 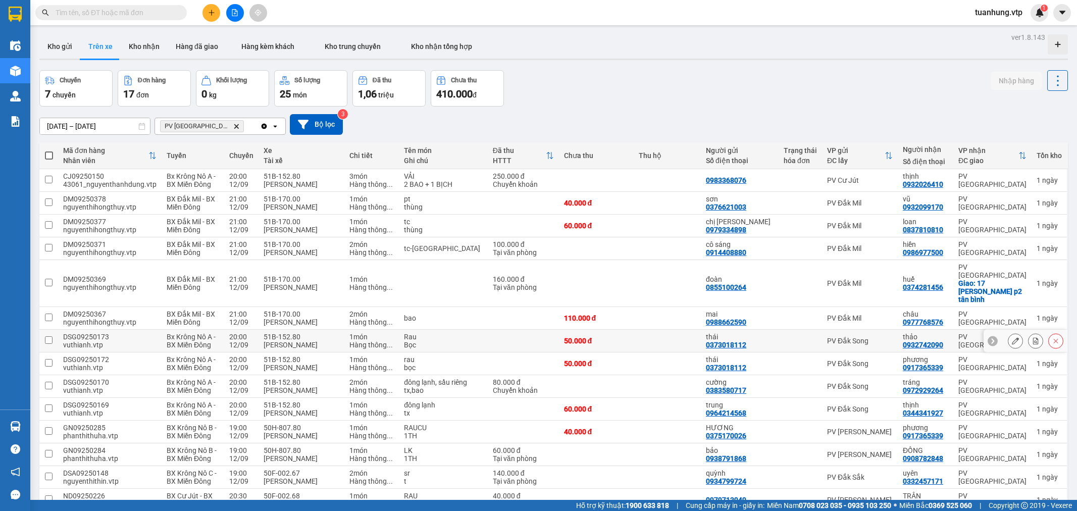 I want to click on div: 0979334898, so click(x=726, y=230).